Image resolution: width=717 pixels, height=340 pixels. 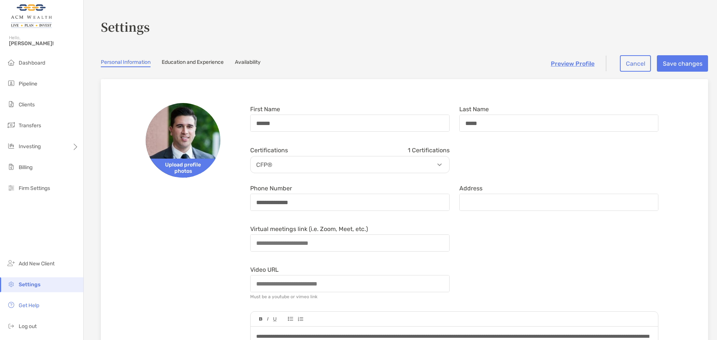 I want to click on img: get-help icon, so click(x=11, y=305).